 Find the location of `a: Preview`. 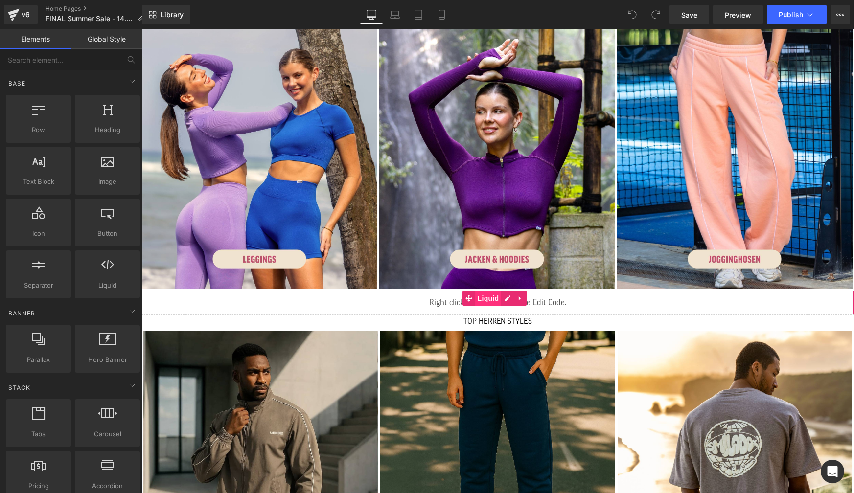

a: Preview is located at coordinates (738, 15).